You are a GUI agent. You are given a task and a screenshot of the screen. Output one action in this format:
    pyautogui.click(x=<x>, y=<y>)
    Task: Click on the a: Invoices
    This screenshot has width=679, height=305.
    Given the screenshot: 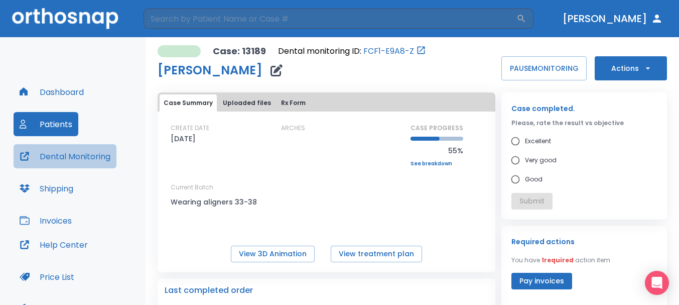 What is the action you would take?
    pyautogui.click(x=46, y=220)
    